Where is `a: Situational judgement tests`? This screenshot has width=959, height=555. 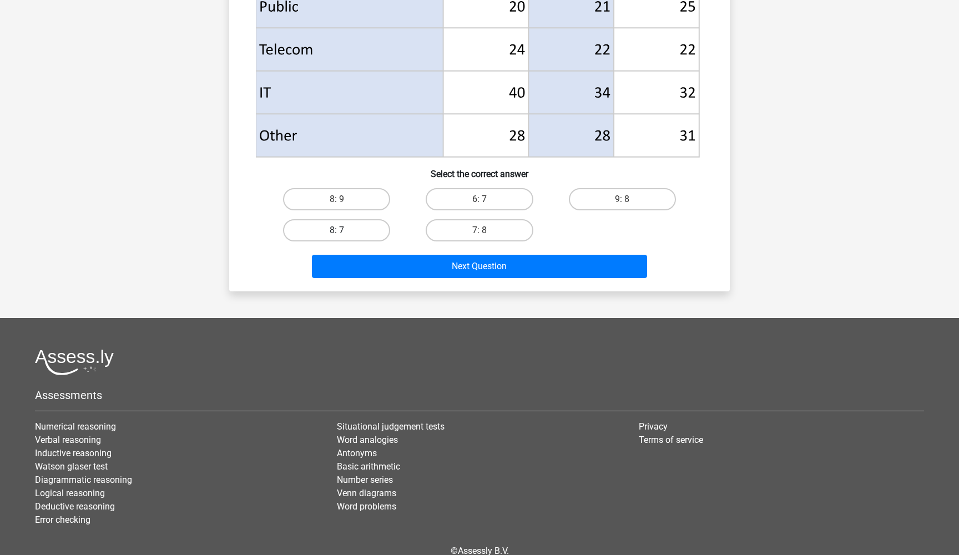 a: Situational judgement tests is located at coordinates (391, 426).